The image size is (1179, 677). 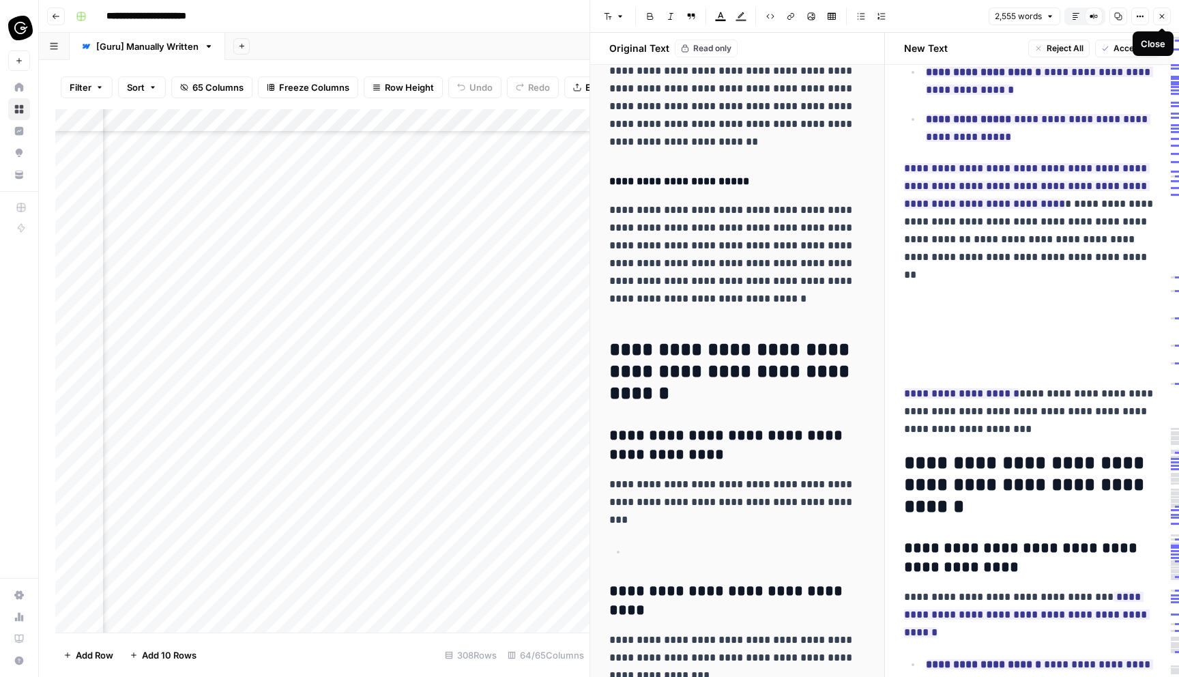 I want to click on button: Help + Support, so click(x=19, y=661).